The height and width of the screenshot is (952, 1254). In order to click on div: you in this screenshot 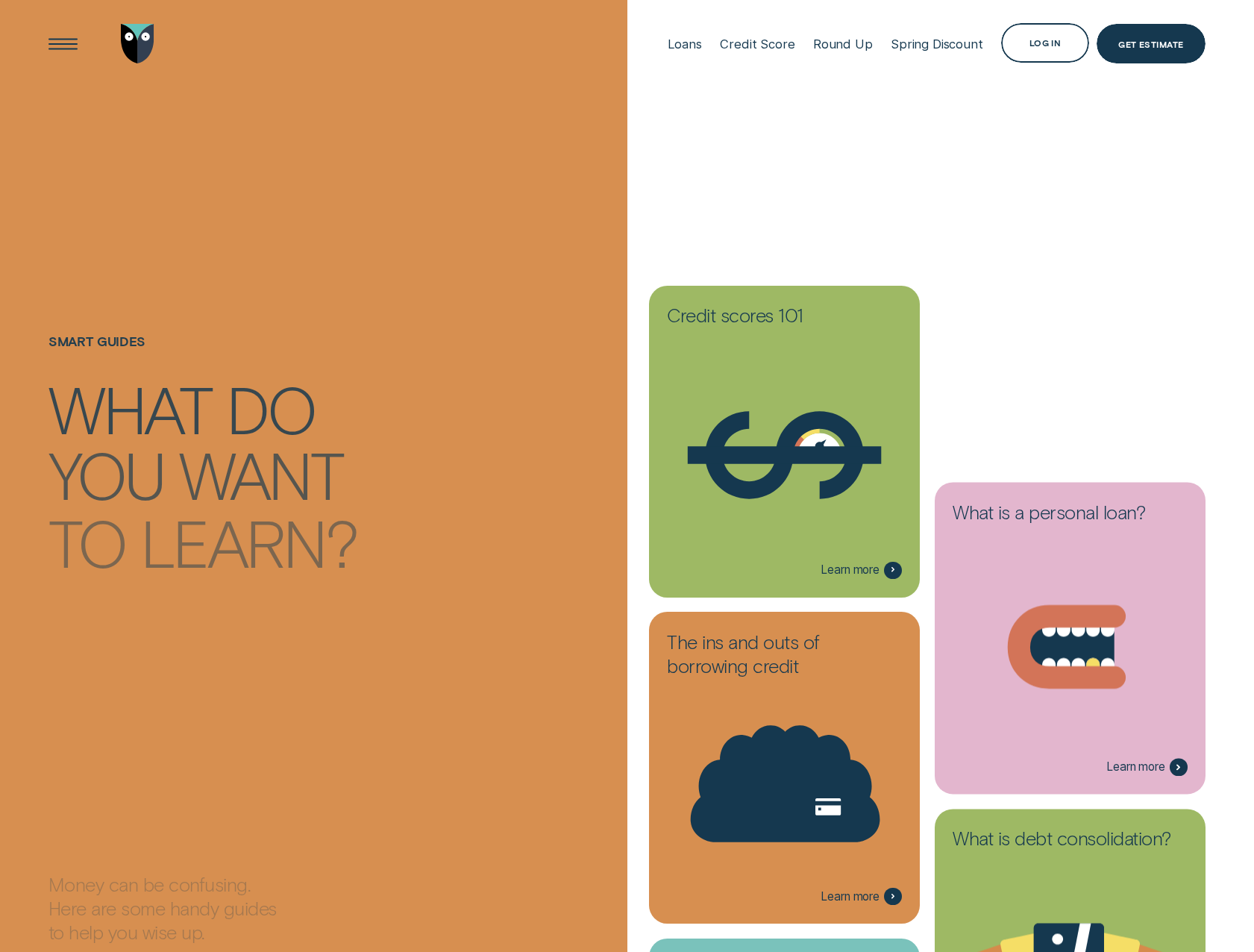, I will do `click(106, 474)`.